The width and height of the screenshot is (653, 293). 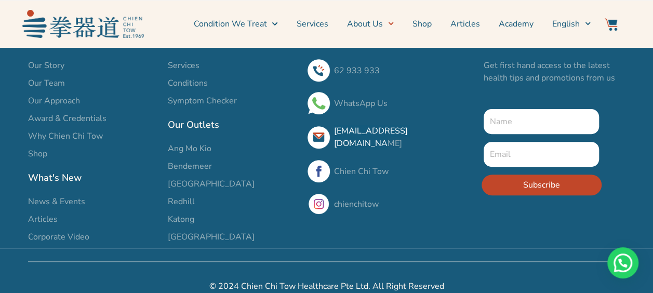 What do you see at coordinates (65, 136) in the screenshot?
I see `span: Why Chien Chi Tow` at bounding box center [65, 136].